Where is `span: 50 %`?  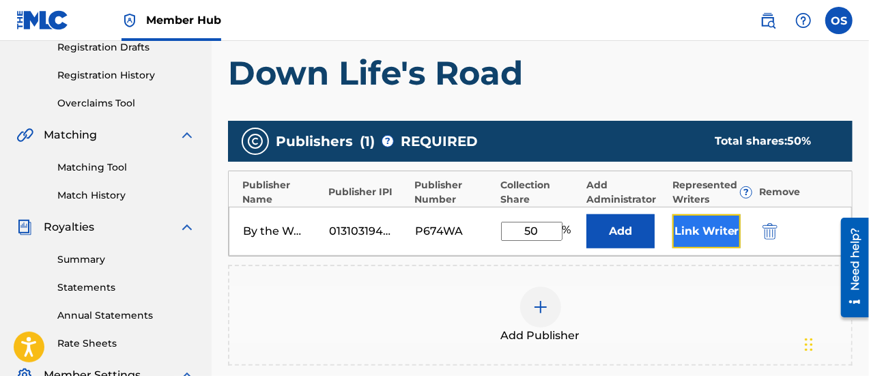 span: 50 % is located at coordinates (800, 141).